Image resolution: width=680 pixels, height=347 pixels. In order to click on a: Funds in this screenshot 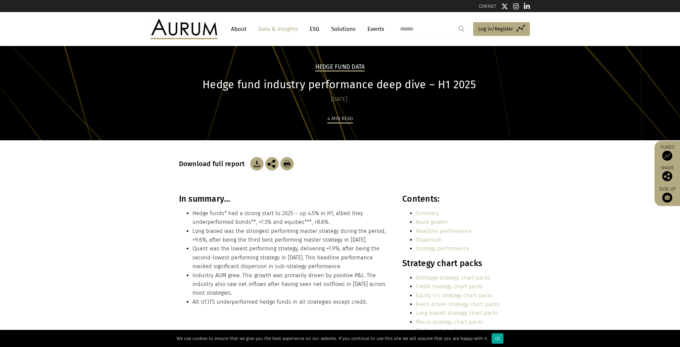, I will do `click(667, 152)`.